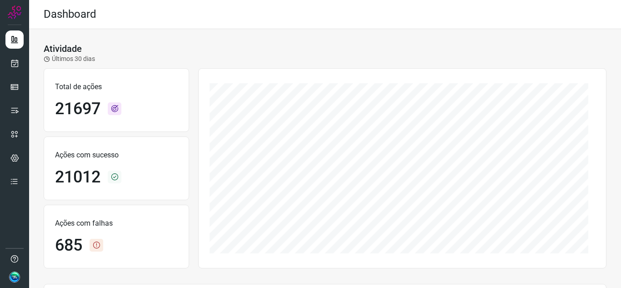  I want to click on p: Total de ações, so click(116, 87).